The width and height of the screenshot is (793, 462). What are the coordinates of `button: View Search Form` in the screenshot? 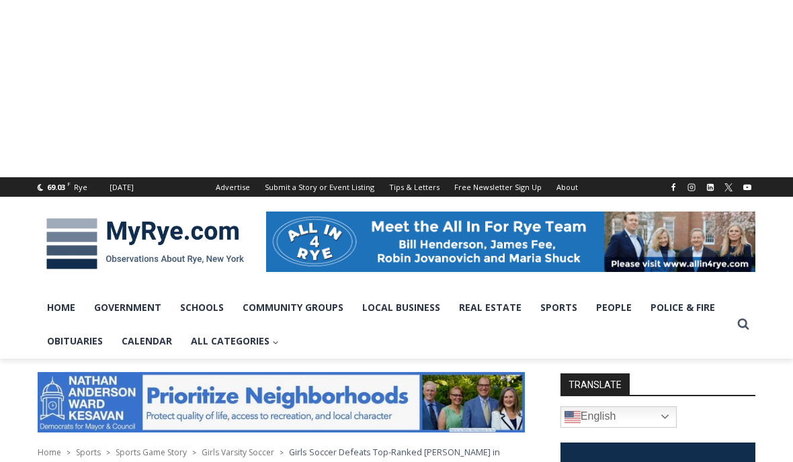 It's located at (743, 325).